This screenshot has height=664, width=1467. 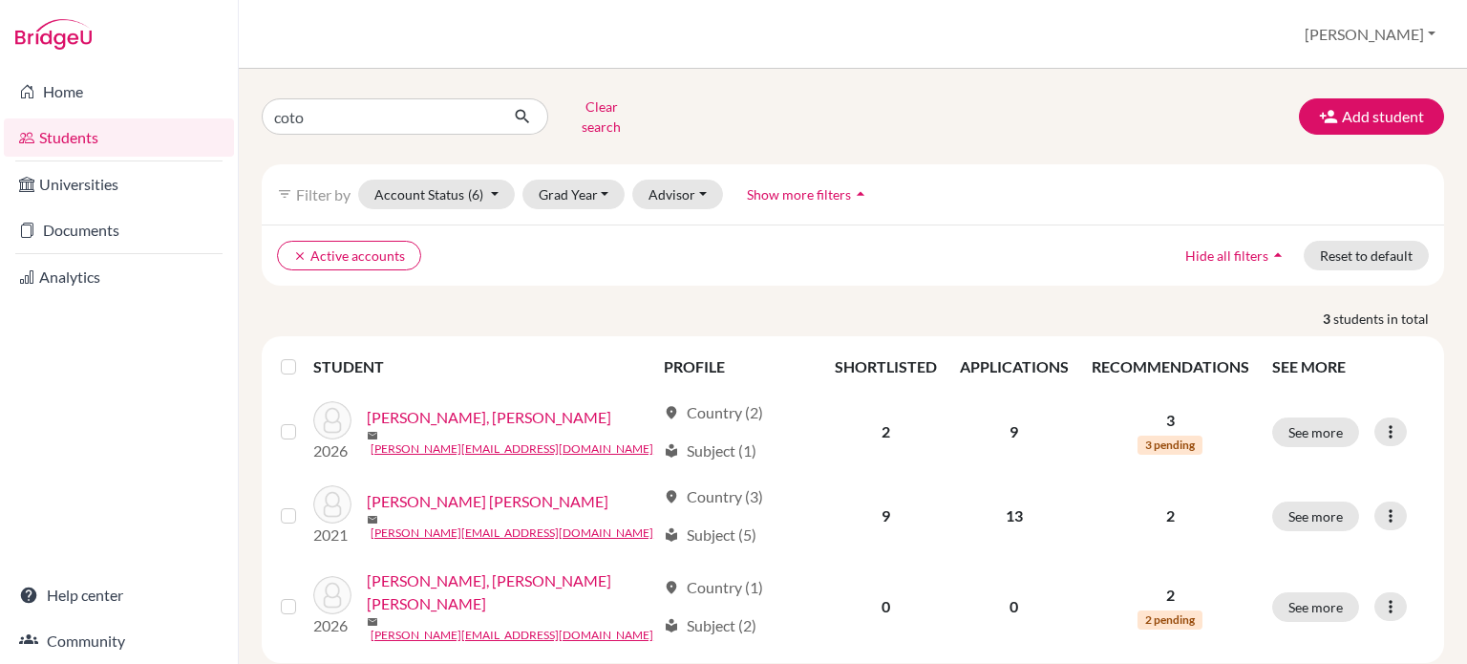 I want to click on a: Community, so click(x=118, y=641).